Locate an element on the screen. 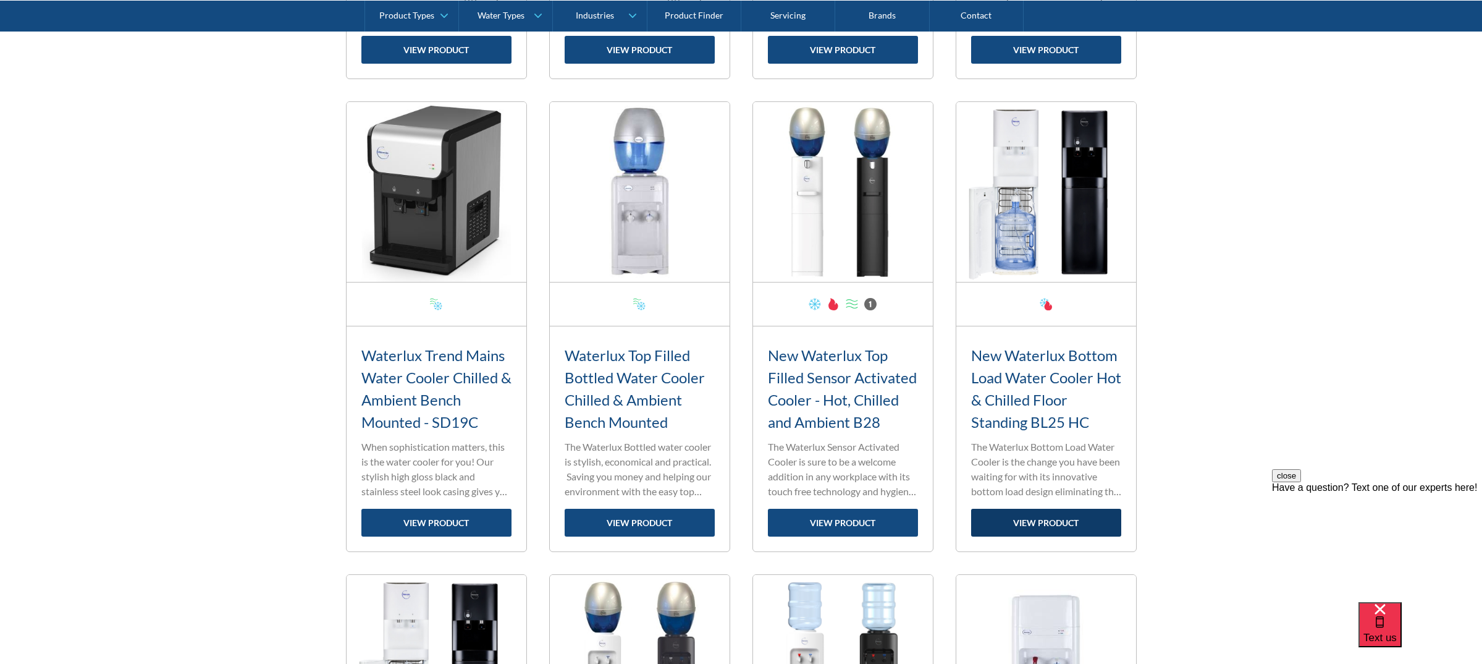 This screenshot has height=664, width=1482. p: The Waterlux Bottom Load Water Cooler is the change you have been waiting for with its innovative... is located at coordinates (1046, 469).